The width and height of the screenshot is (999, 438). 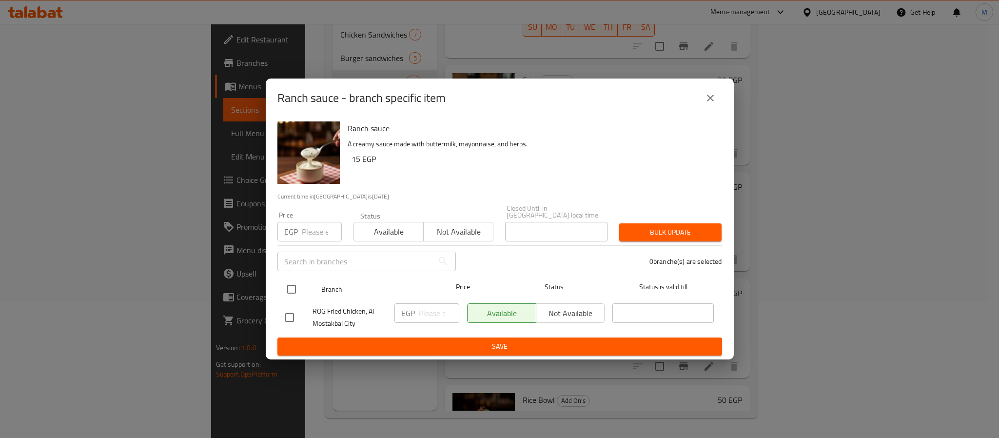 I want to click on span: Status is valid till, so click(x=663, y=287).